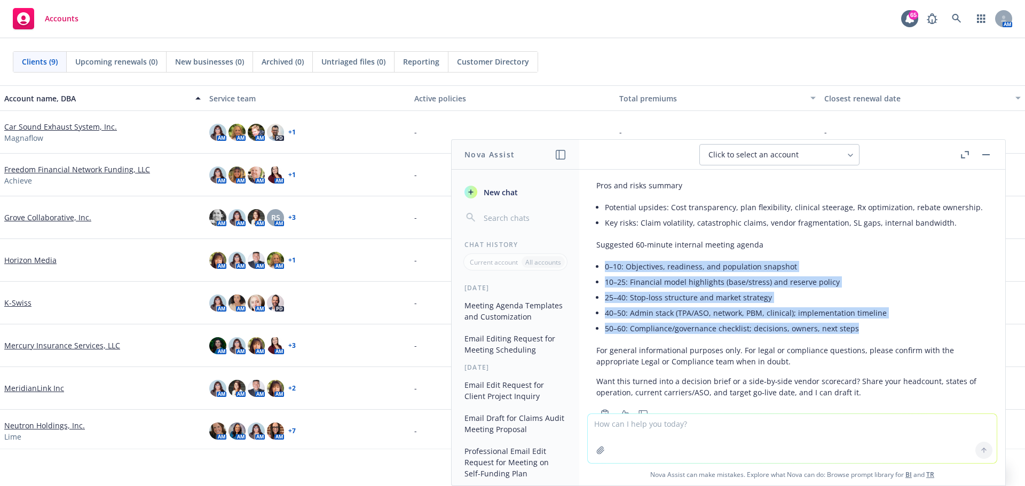 This screenshot has height=486, width=1025. I want to click on a: K-Swiss, so click(18, 303).